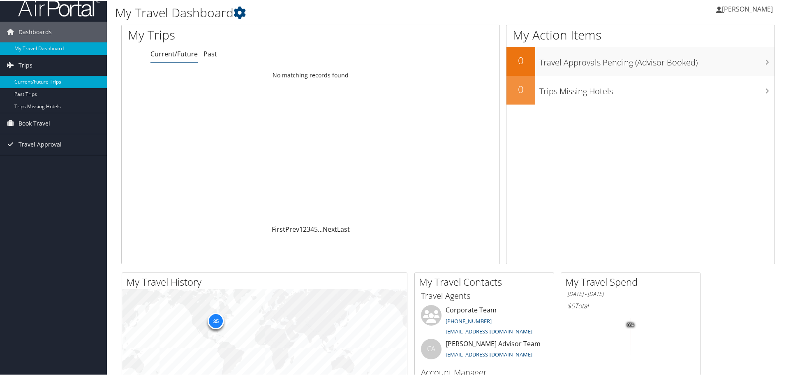 This screenshot has height=375, width=786. Describe the element at coordinates (641, 60) in the screenshot. I see `a: 0Travel Approvals Pending (Advisor Booked)` at that location.